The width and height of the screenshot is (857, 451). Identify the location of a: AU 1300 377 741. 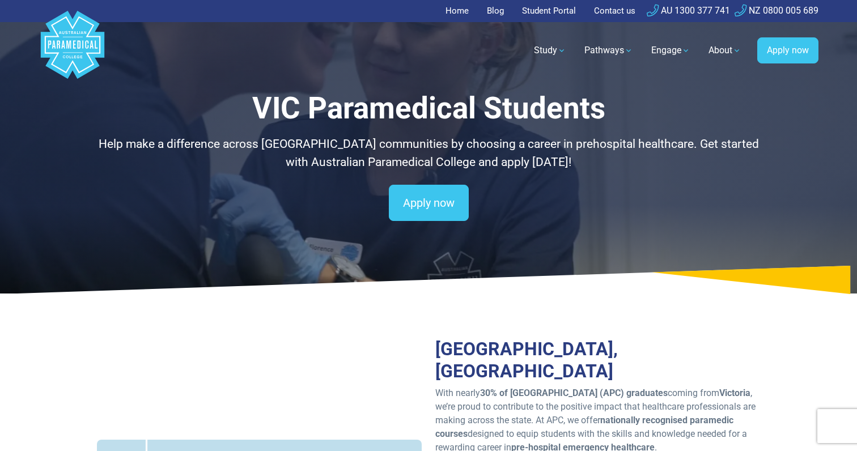
(688, 10).